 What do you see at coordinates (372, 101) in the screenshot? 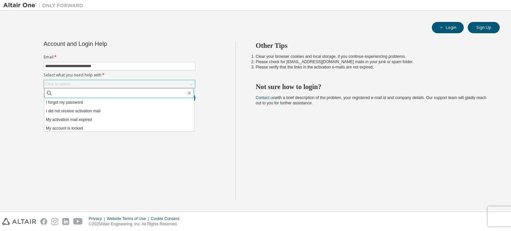
I see `span: with a brief description of the problem, your registered e-mail id and company details. Our suppo...` at bounding box center [372, 101].